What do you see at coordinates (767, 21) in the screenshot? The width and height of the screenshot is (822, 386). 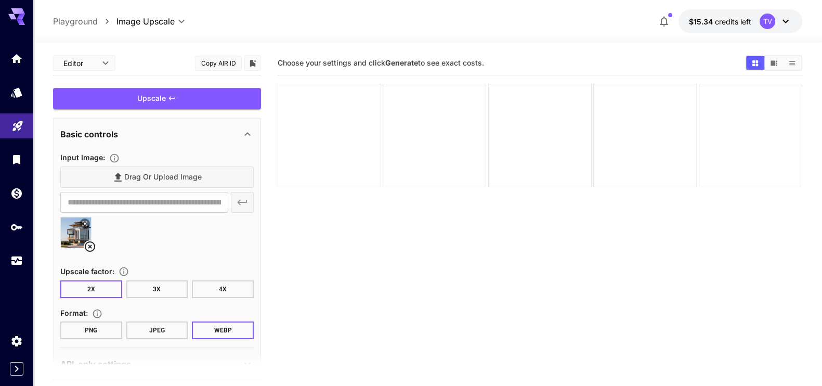 I see `div: TV` at bounding box center [767, 21].